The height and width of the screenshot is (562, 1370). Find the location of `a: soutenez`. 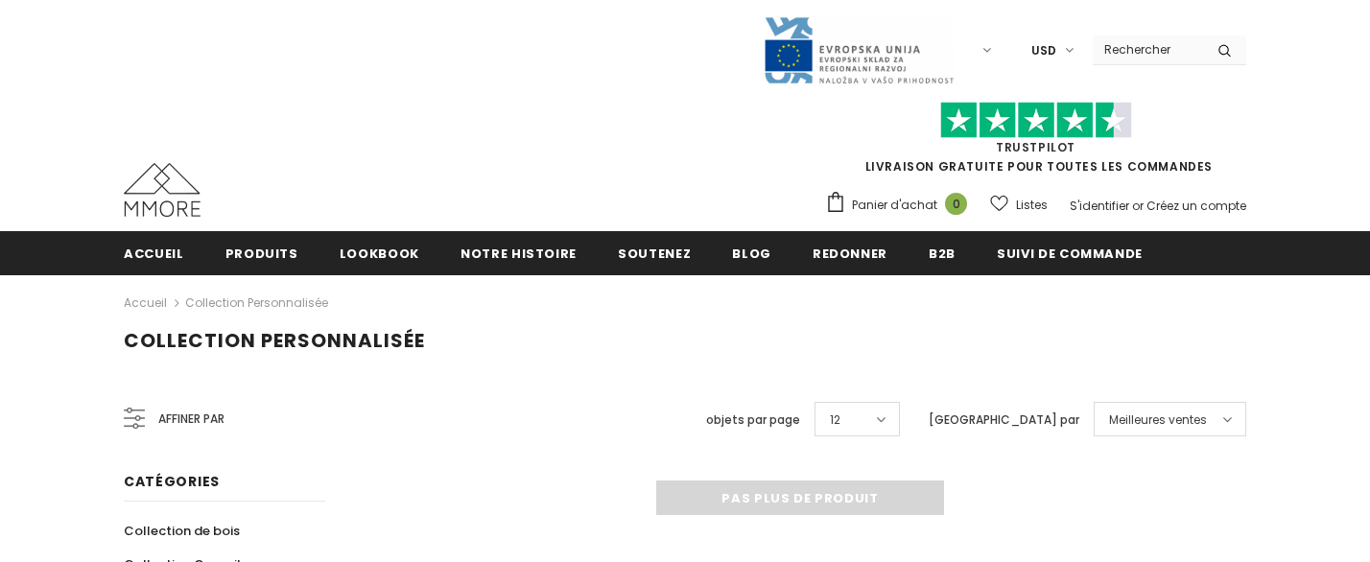

a: soutenez is located at coordinates (654, 252).